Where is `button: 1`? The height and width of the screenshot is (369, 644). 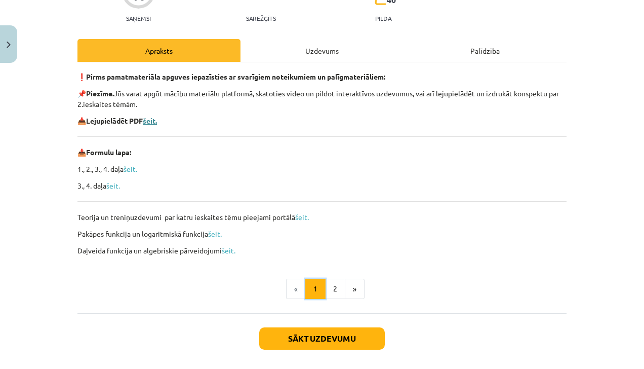
button: 1 is located at coordinates (316, 289).